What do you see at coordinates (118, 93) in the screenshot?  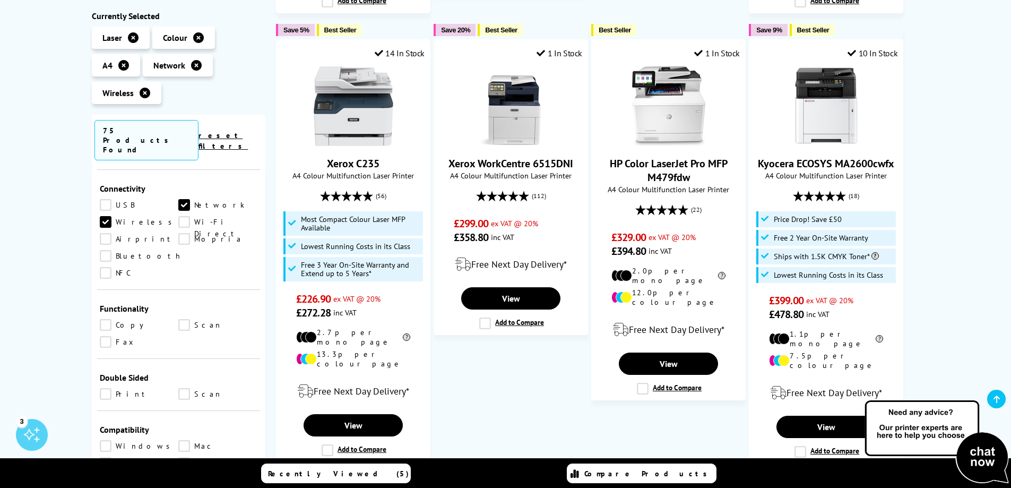 I see `span: Wireless` at bounding box center [118, 93].